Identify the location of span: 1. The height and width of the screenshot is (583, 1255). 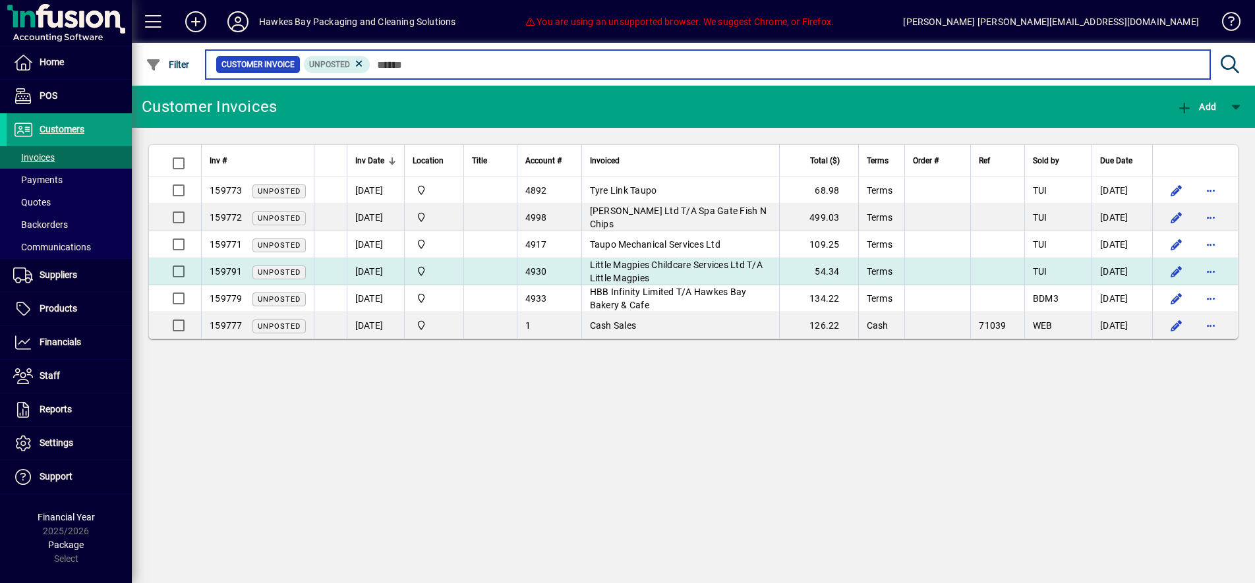
(528, 326).